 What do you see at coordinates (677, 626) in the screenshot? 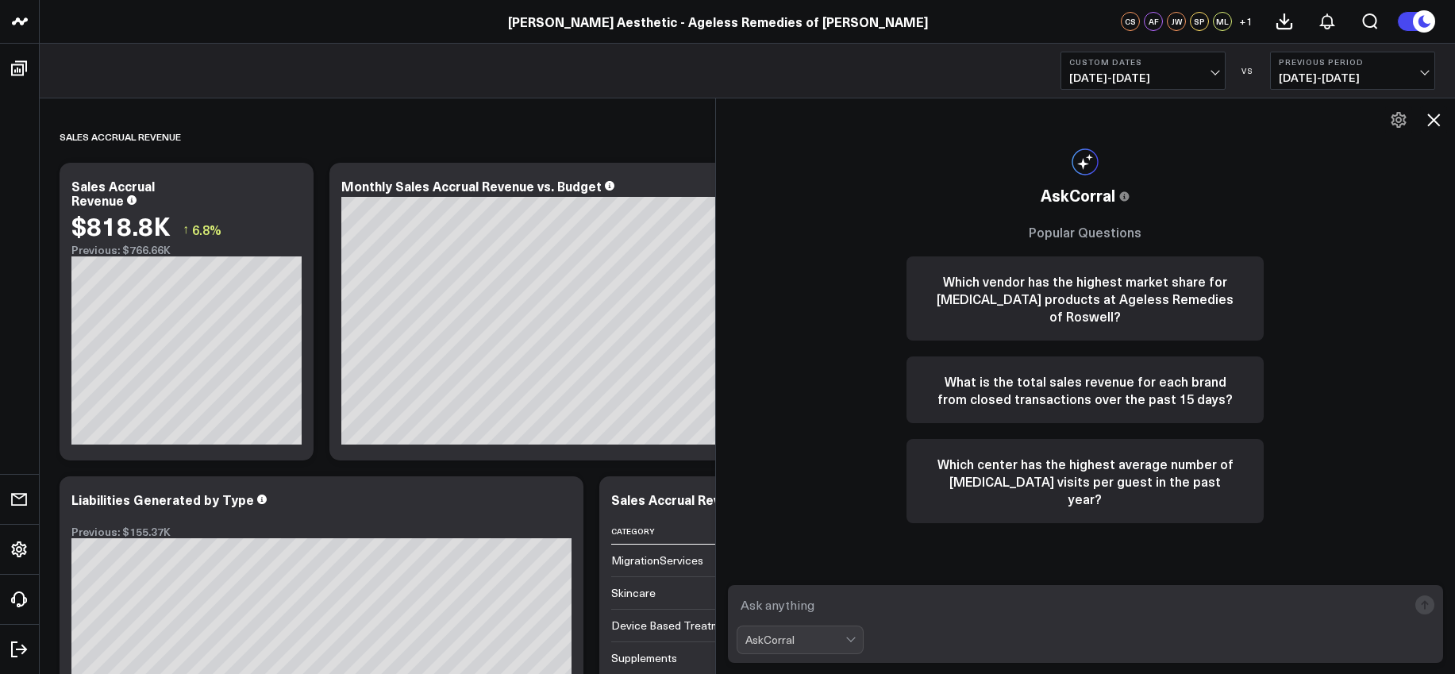
I see `div: Device Based Treatments` at bounding box center [677, 626].